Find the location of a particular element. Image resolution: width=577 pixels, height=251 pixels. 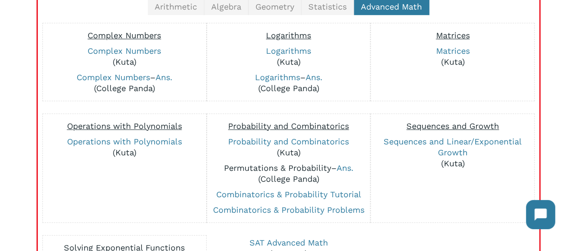

span: Algebra is located at coordinates (226, 6).